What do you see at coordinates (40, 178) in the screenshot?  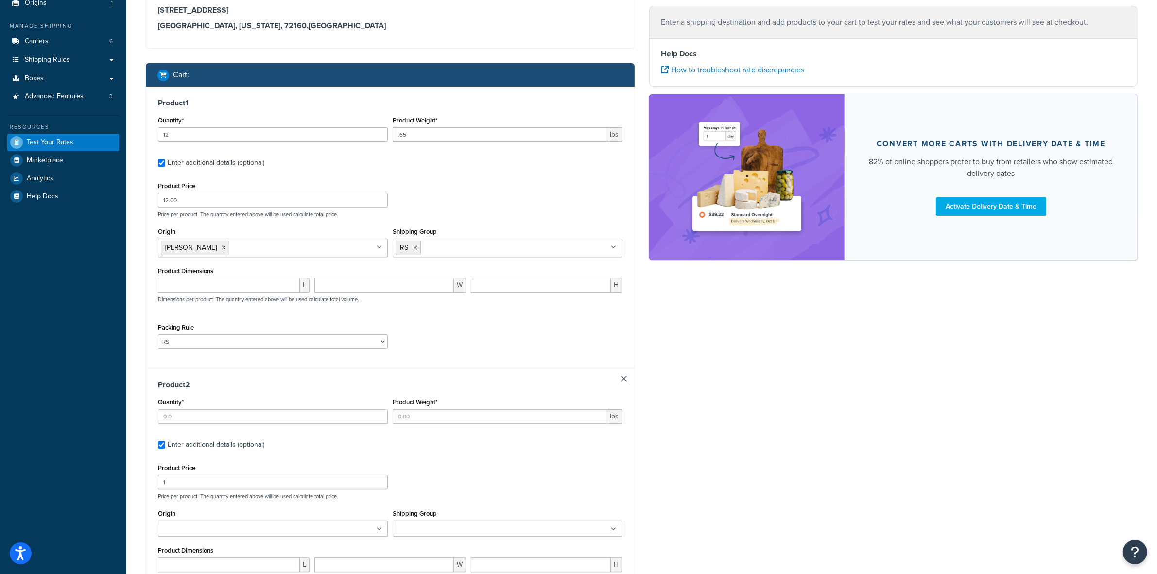 I see `span: Analytics` at bounding box center [40, 178].